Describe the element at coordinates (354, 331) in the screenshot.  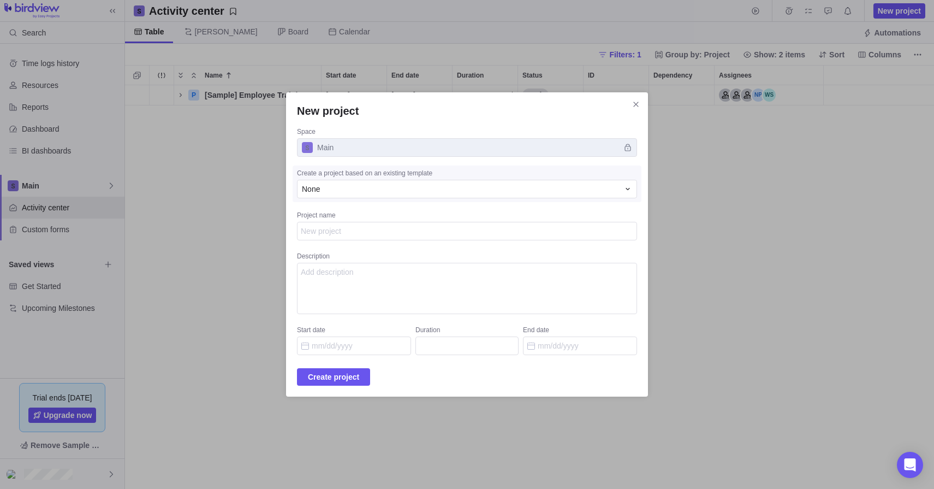
I see `div: Start date` at that location.